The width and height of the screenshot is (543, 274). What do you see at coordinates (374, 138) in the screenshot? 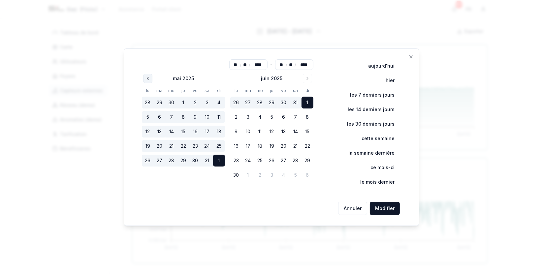
I see `button: cette semaine` at bounding box center [374, 138].